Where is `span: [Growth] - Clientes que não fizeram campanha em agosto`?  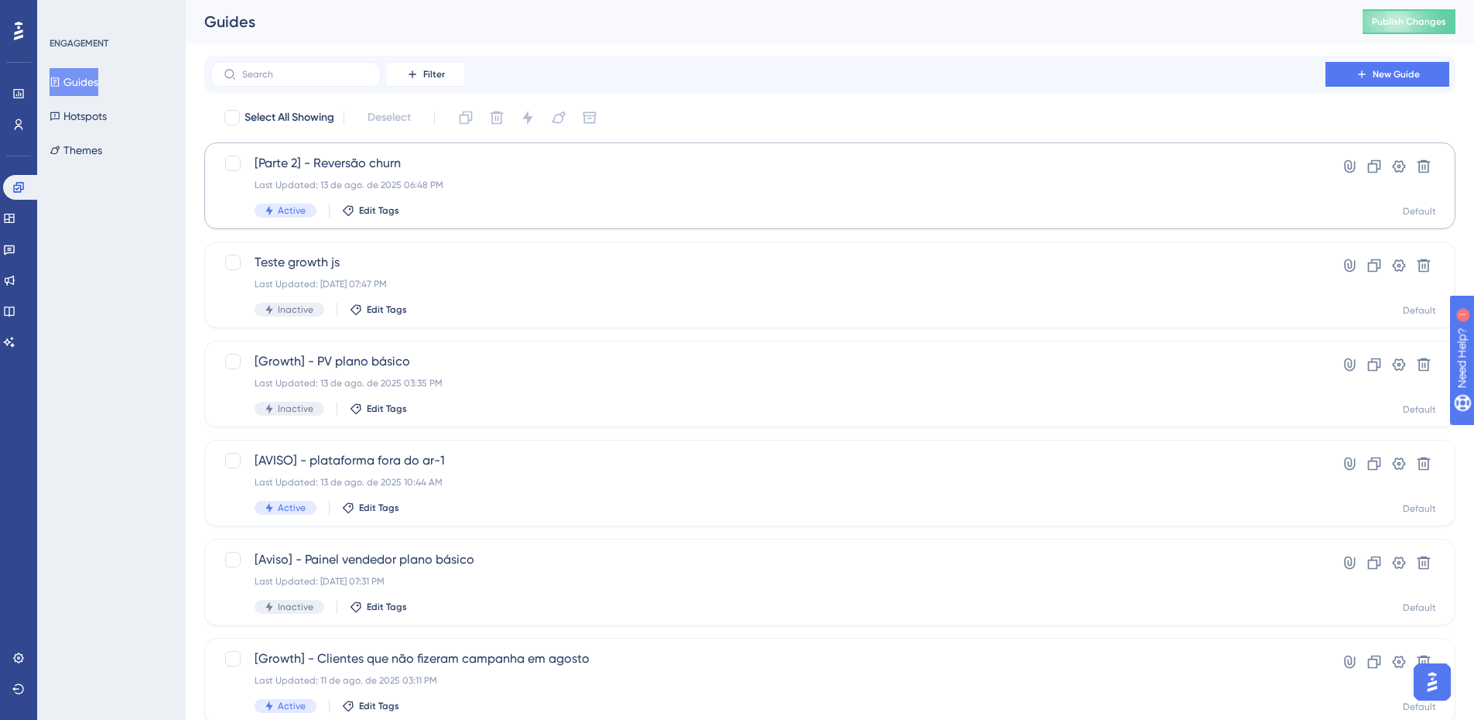 span: [Growth] - Clientes que não fizeram campanha em agosto is located at coordinates (768, 658).